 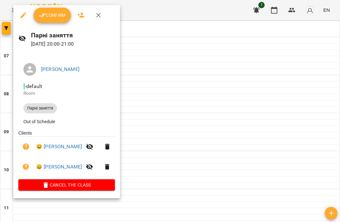 I want to click on p: Room, so click(x=67, y=93).